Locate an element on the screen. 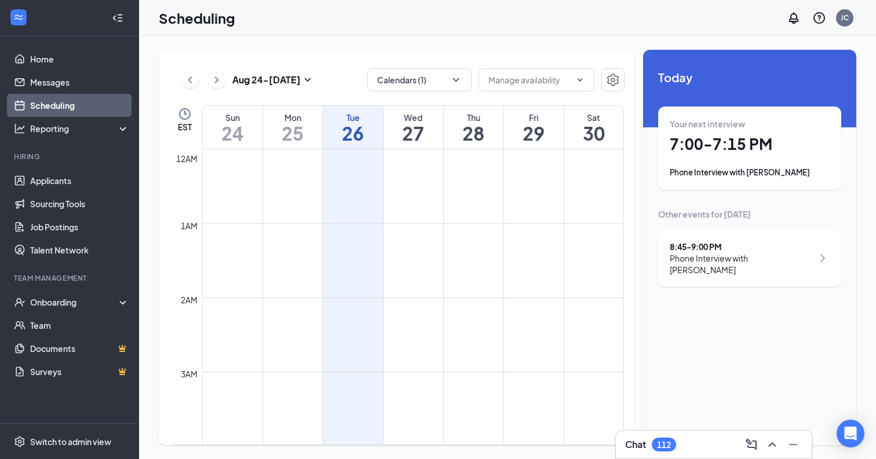 The image size is (876, 459). a: Talent Network is located at coordinates (79, 250).